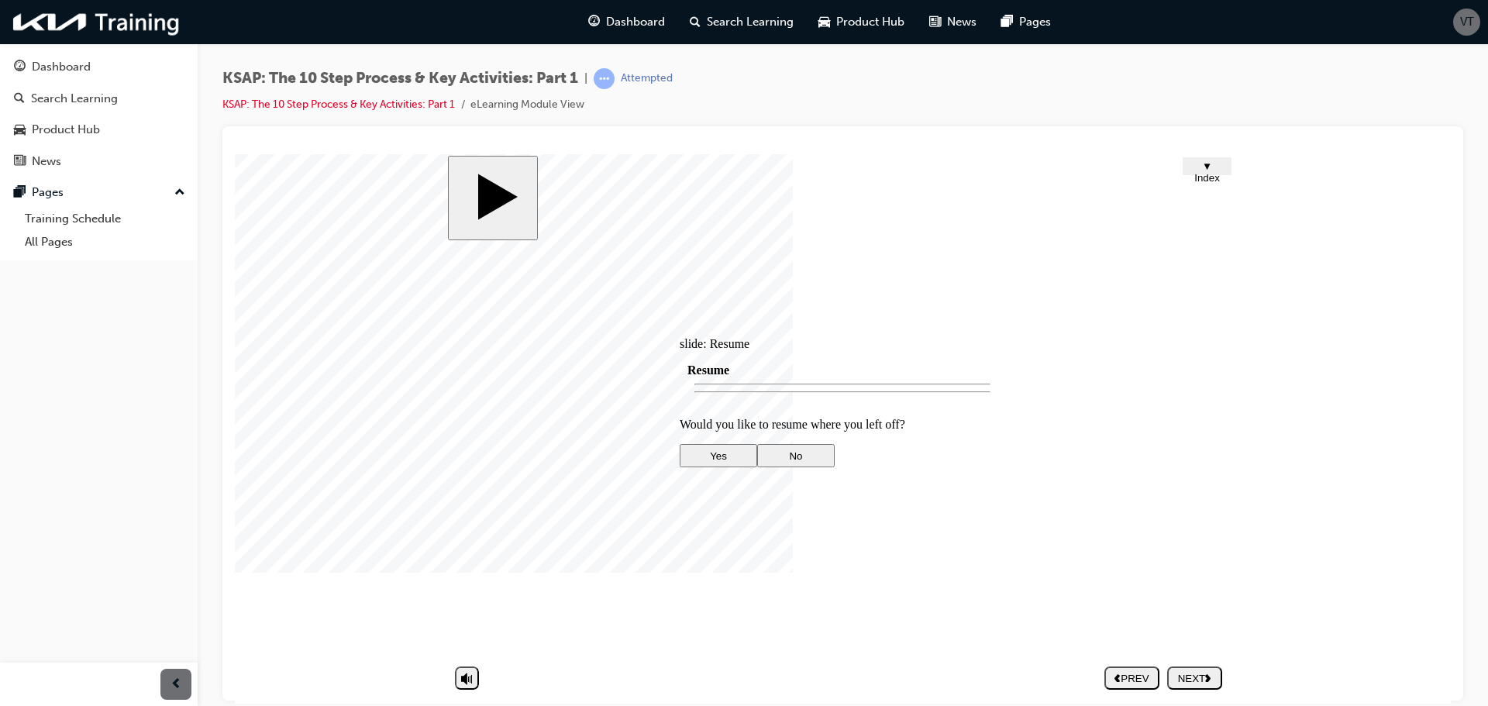 The image size is (1488, 706). I want to click on a: car-iconProduct Hub, so click(861, 22).